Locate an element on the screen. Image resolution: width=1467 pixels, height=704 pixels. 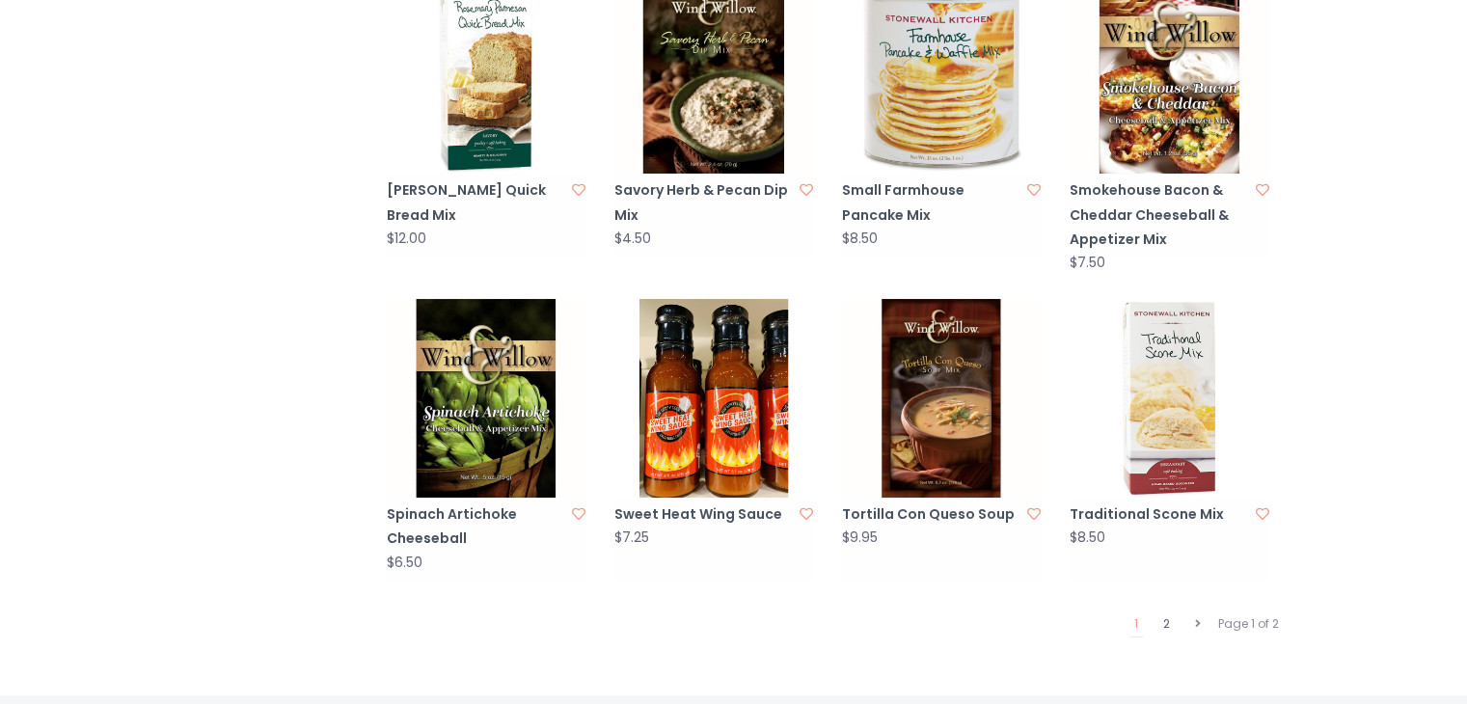
a: Next page is located at coordinates (1198, 624).